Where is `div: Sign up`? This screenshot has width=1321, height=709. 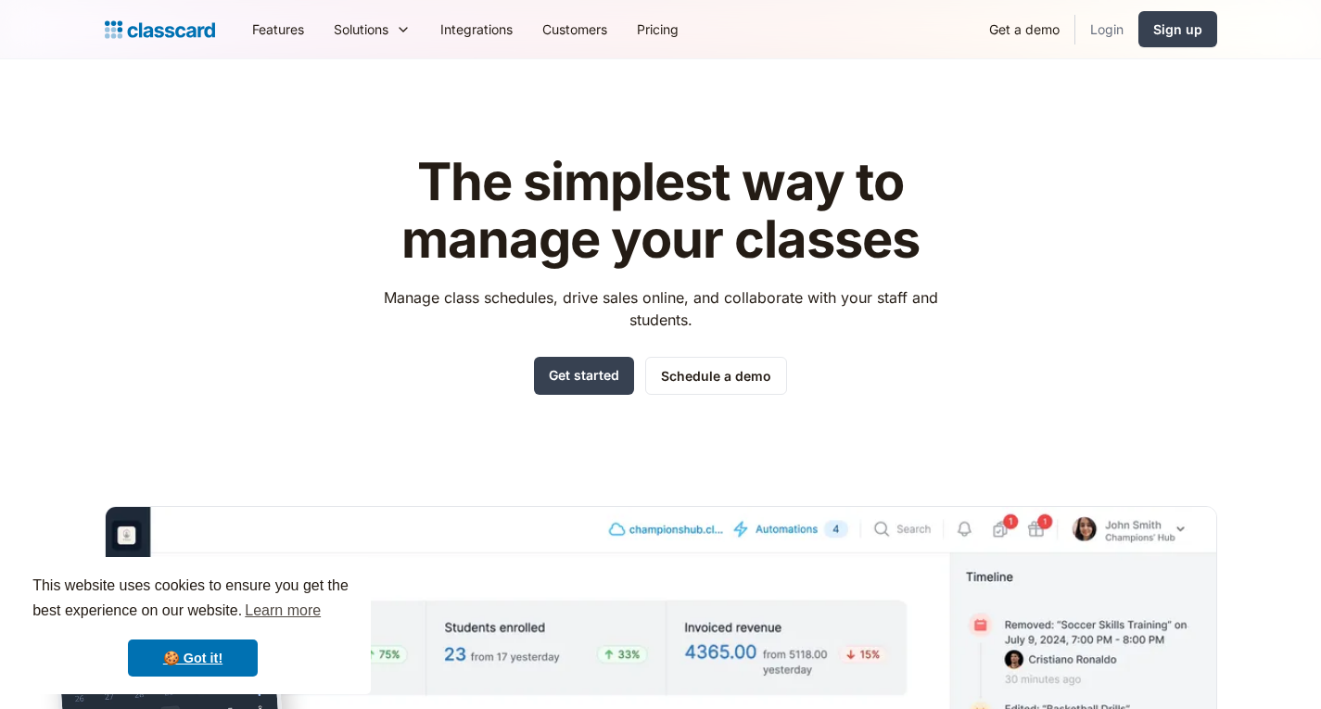
div: Sign up is located at coordinates (1177, 29).